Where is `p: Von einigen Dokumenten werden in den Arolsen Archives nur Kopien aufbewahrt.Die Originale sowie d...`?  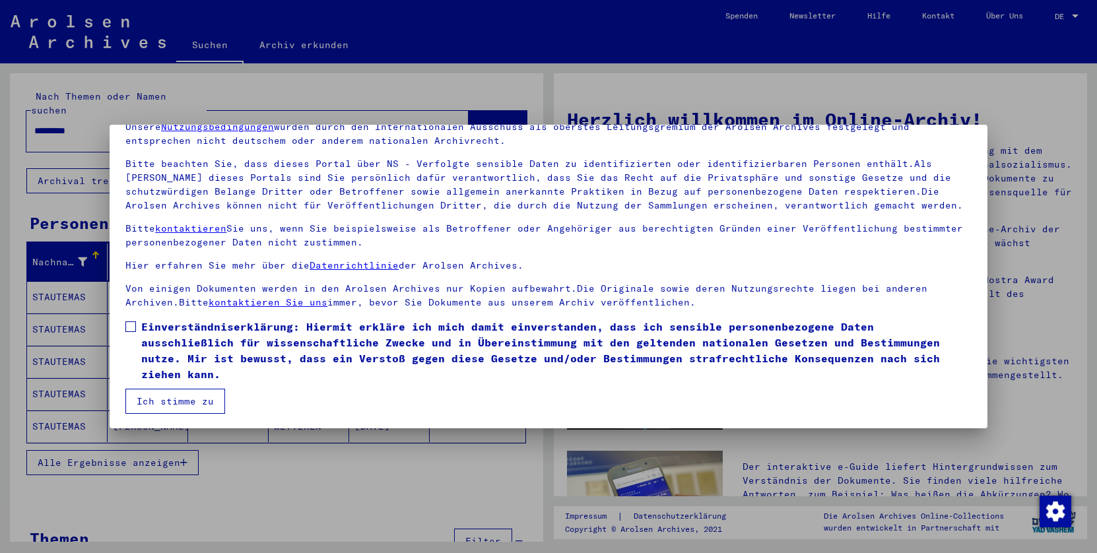
p: Von einigen Dokumenten werden in den Arolsen Archives nur Kopien aufbewahrt.Die Originale sowie d... is located at coordinates (548, 296).